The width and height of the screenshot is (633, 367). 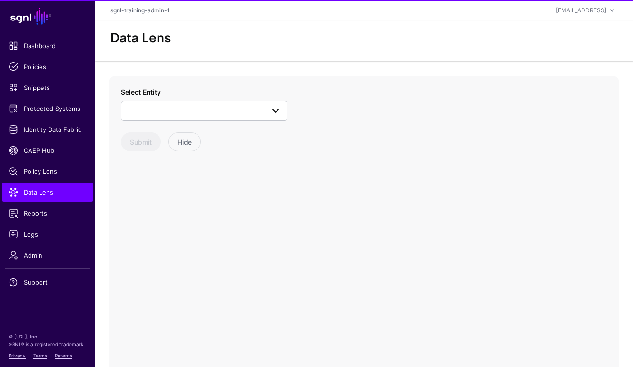 What do you see at coordinates (141, 92) in the screenshot?
I see `label: Select Entity` at bounding box center [141, 92].